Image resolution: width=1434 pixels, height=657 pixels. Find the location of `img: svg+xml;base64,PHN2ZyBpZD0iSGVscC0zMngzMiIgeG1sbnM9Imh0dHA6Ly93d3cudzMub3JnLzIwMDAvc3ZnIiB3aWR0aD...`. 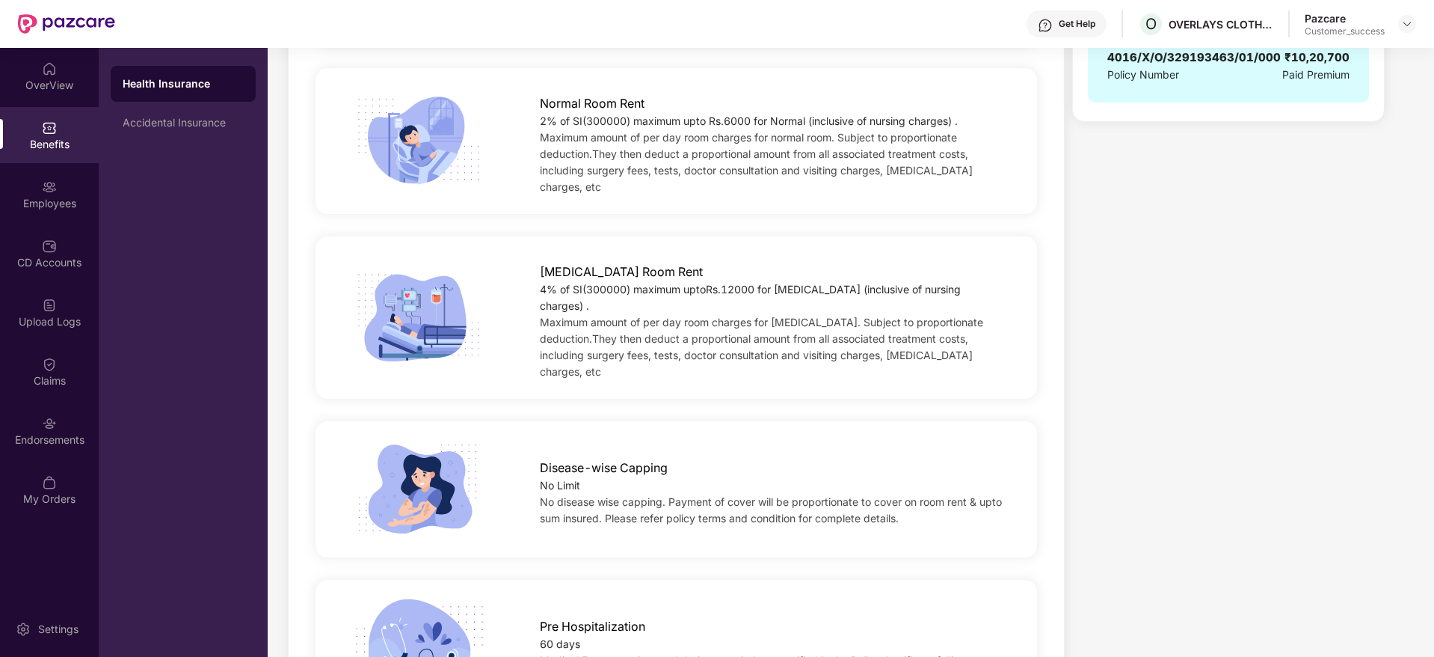

img: svg+xml;base64,PHN2ZyBpZD0iSGVscC0zMngzMiIgeG1sbnM9Imh0dHA6Ly93d3cudzMub3JnLzIwMDAvc3ZnIiB3aWR0aD... is located at coordinates (1046, 25).